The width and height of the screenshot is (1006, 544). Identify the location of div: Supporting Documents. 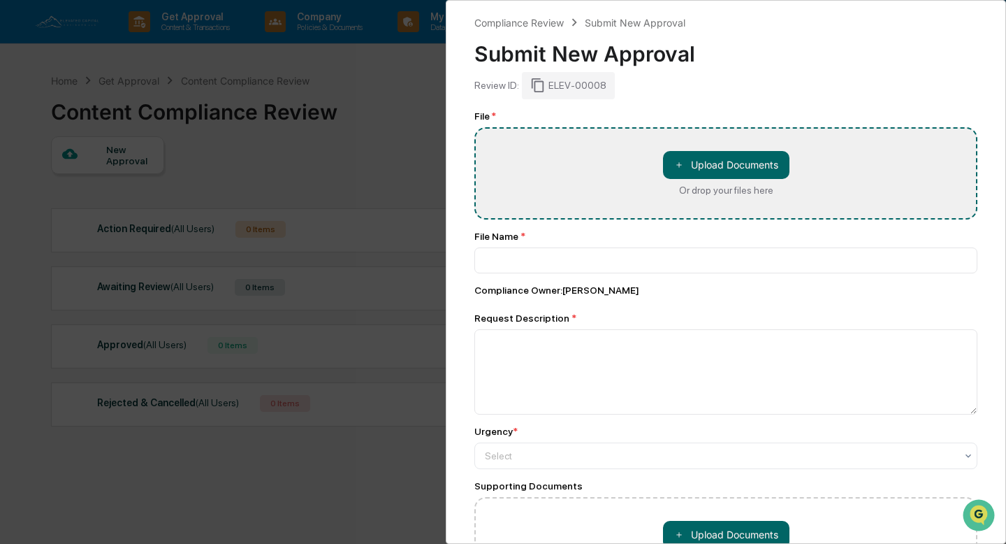
(726, 486).